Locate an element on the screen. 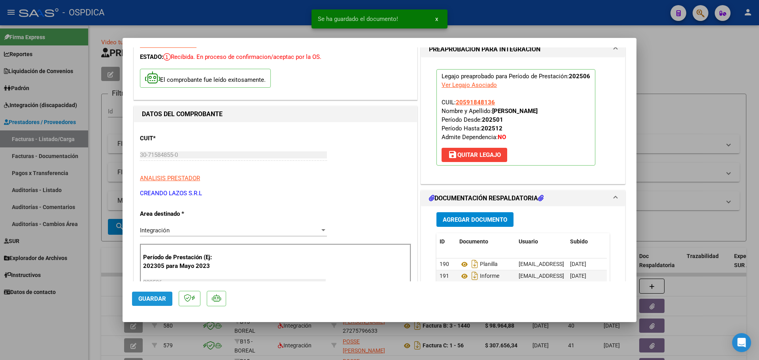 The image size is (759, 360). p: Legajo preaprobado para Período de Prestación: is located at coordinates (516, 117).